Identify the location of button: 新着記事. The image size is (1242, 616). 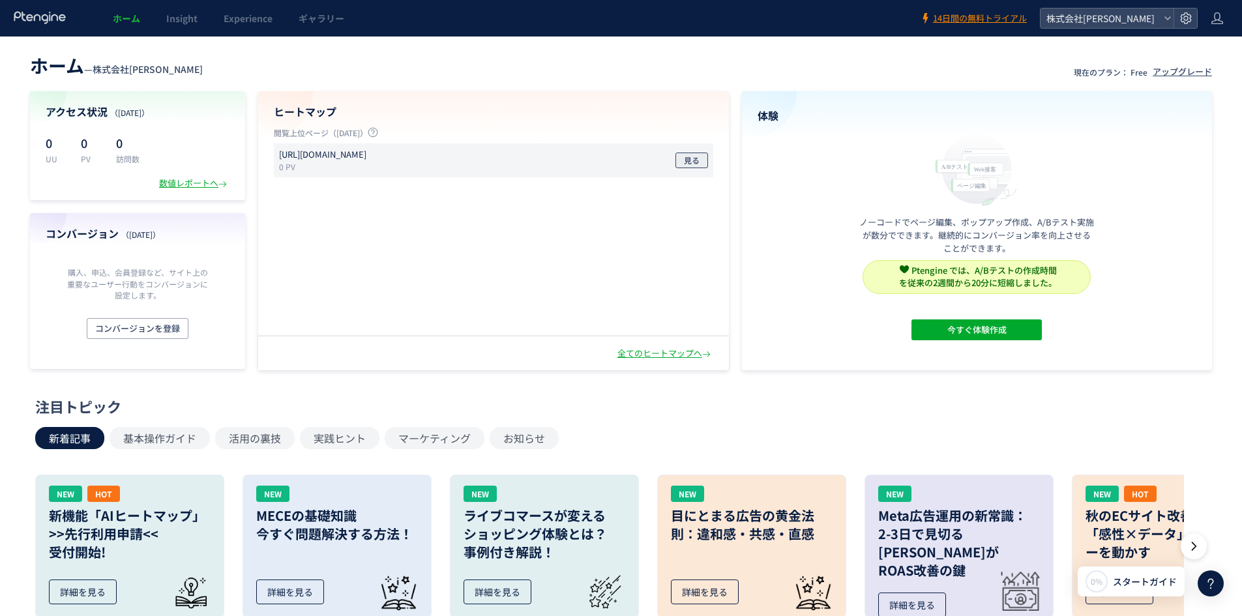
(70, 438).